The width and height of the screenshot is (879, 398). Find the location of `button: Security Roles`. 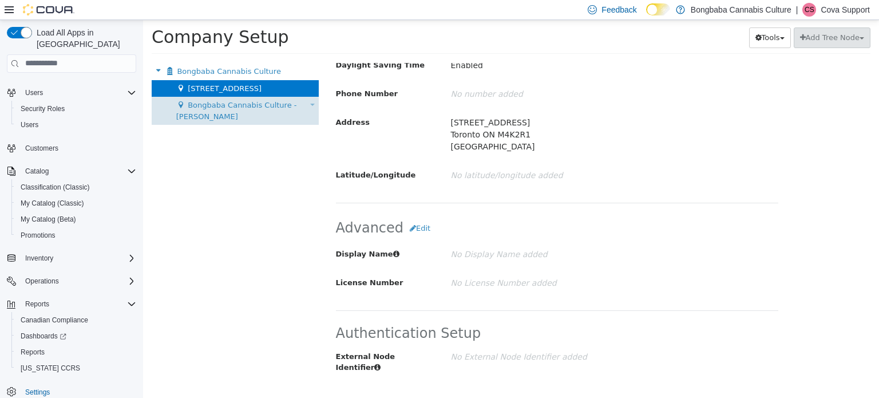

button: Security Roles is located at coordinates (76, 109).